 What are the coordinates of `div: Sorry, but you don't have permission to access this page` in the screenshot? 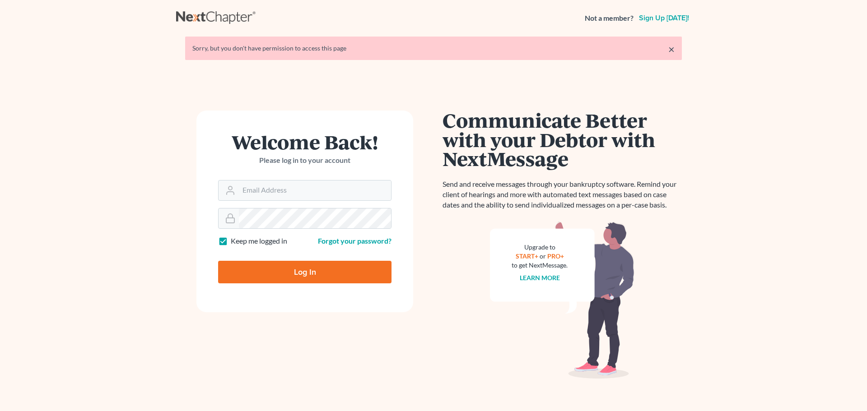 It's located at (433, 48).